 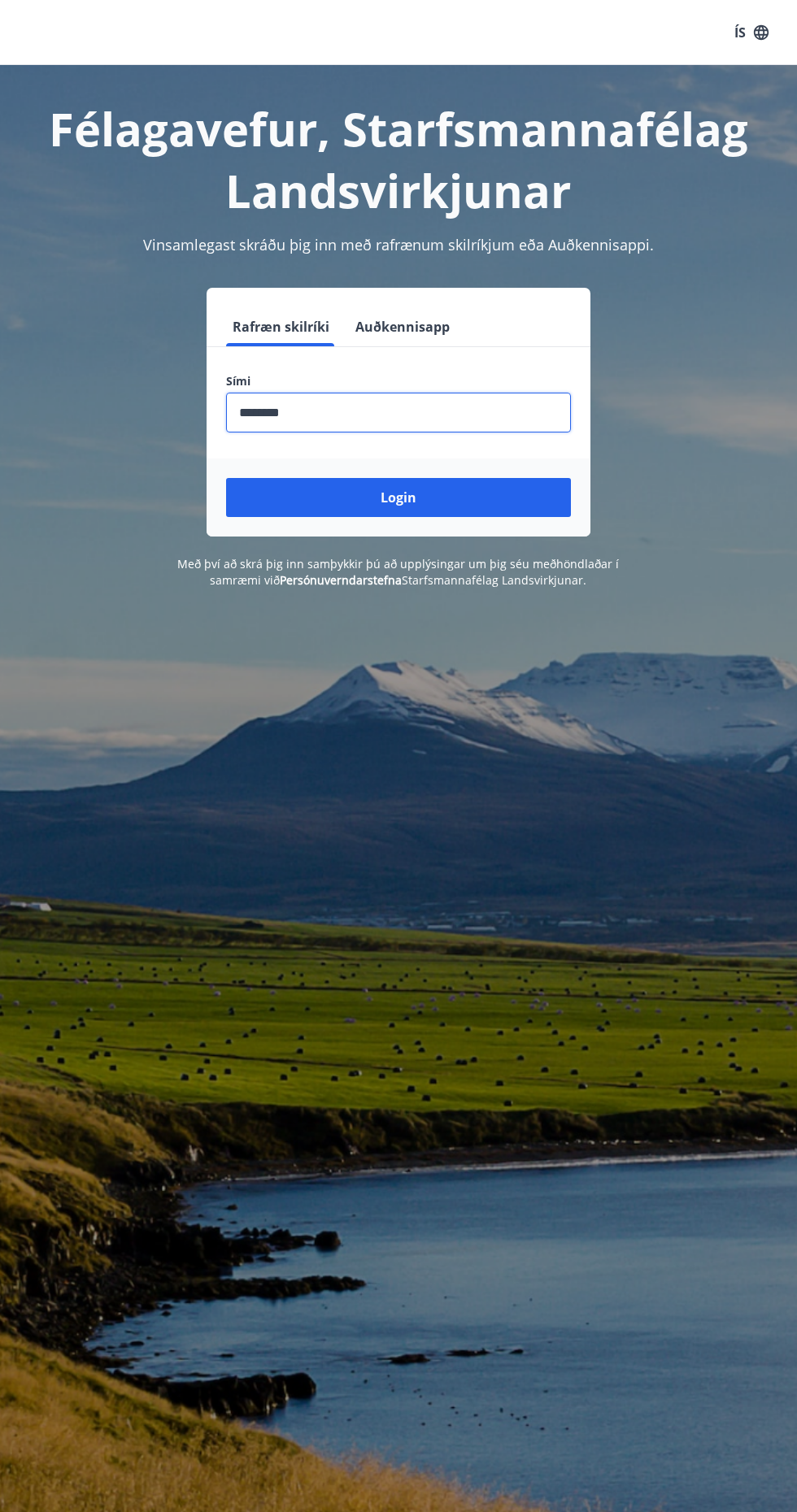 What do you see at coordinates (398, 381) in the screenshot?
I see `label: Sími` at bounding box center [398, 381].